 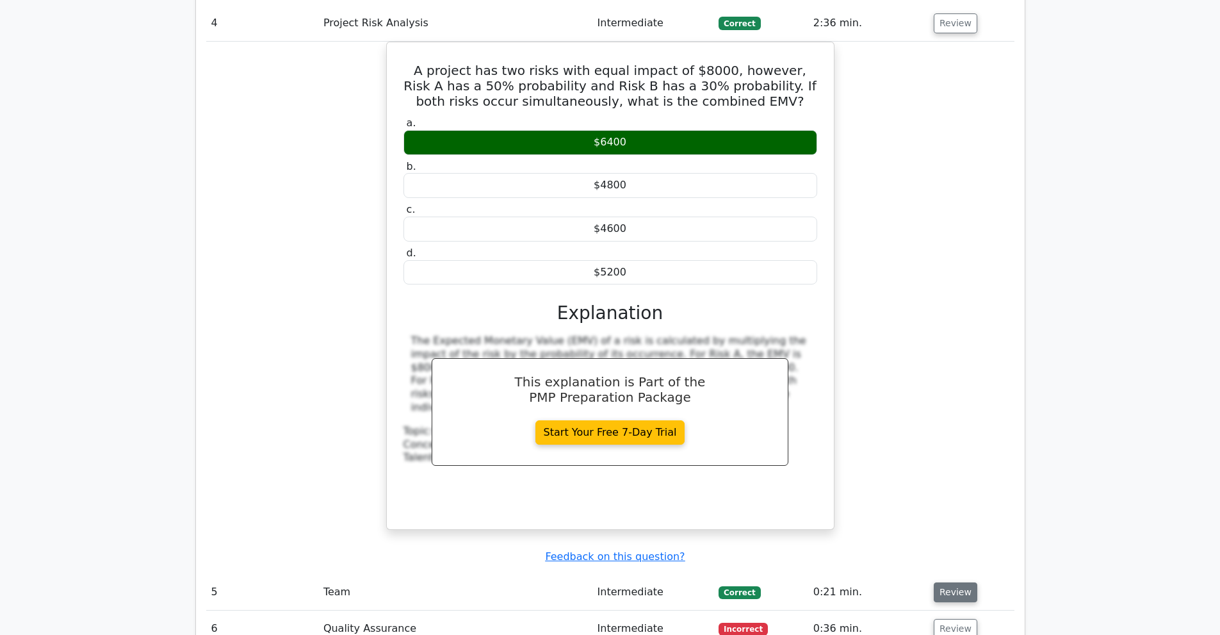 What do you see at coordinates (455, 592) in the screenshot?
I see `td: Team` at bounding box center [455, 592].